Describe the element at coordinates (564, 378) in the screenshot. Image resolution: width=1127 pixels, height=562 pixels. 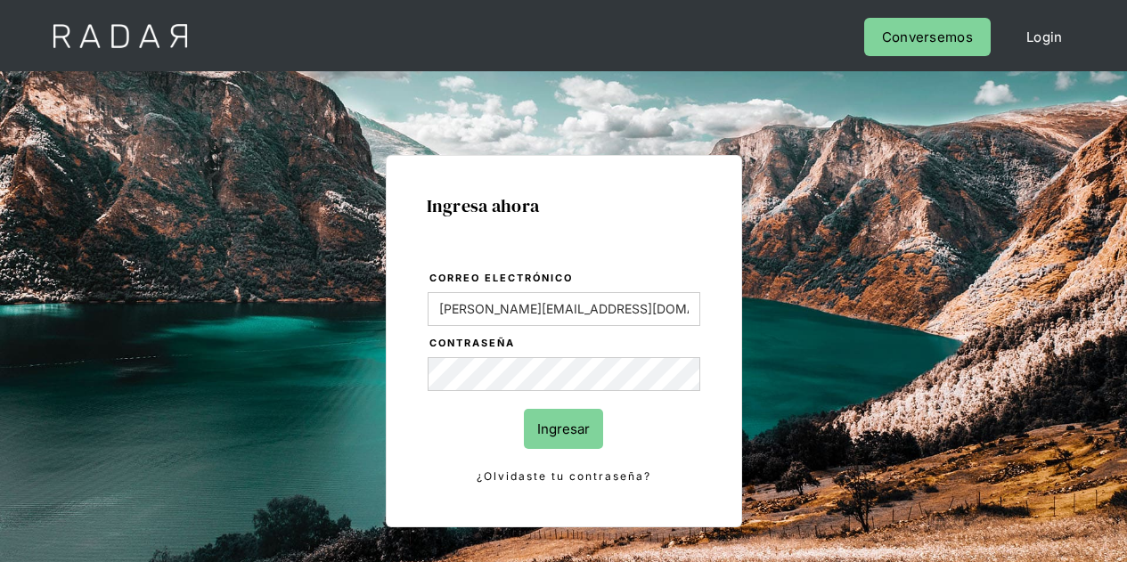
I see `form: Login Form` at that location.